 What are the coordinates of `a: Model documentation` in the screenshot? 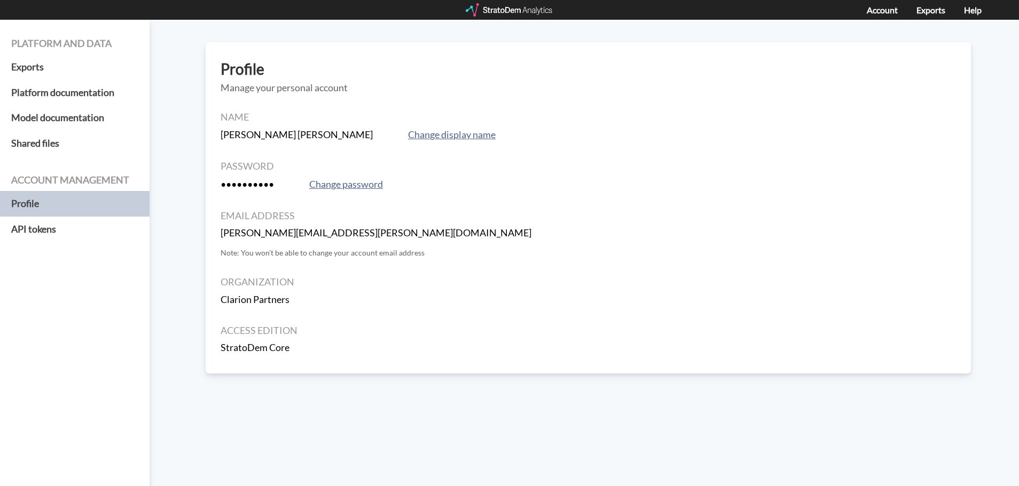 It's located at (75, 118).